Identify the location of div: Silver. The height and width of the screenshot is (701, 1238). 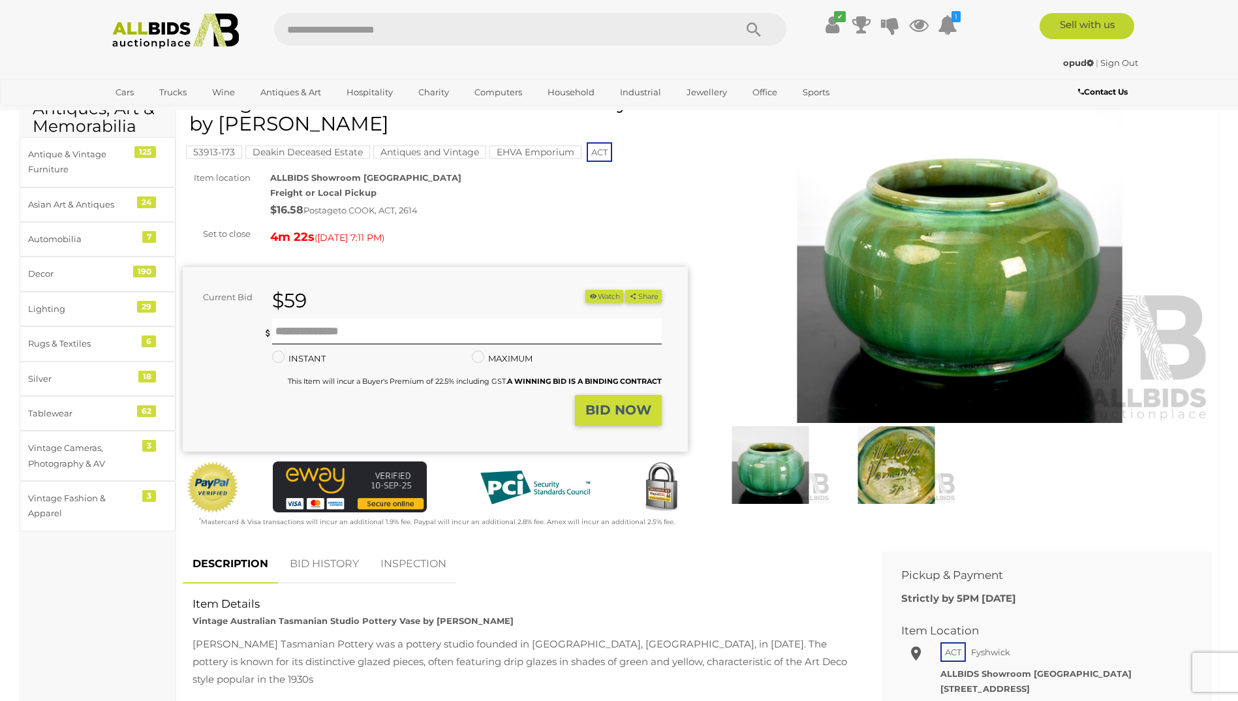
(82, 379).